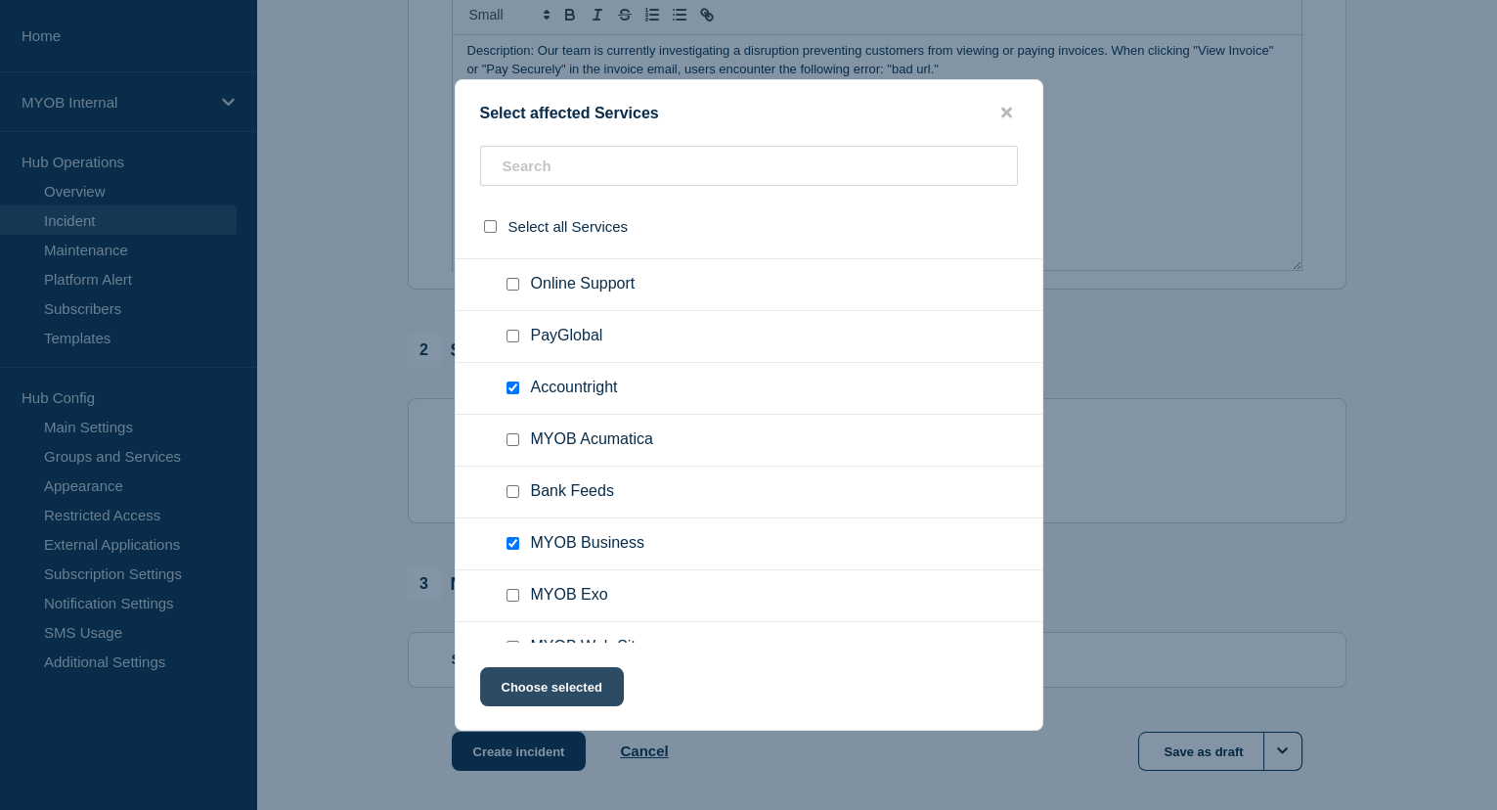 The width and height of the screenshot is (1497, 810). Describe the element at coordinates (512, 543) in the screenshot. I see `input: MYOB Business checkbox` at that location.